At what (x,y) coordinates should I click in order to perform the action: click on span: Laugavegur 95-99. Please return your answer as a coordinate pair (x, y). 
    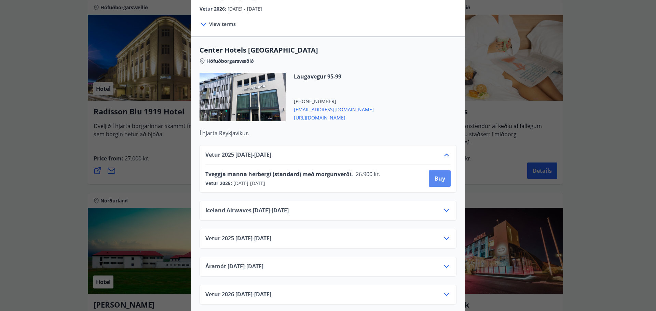
    Looking at the image, I should click on (334, 77).